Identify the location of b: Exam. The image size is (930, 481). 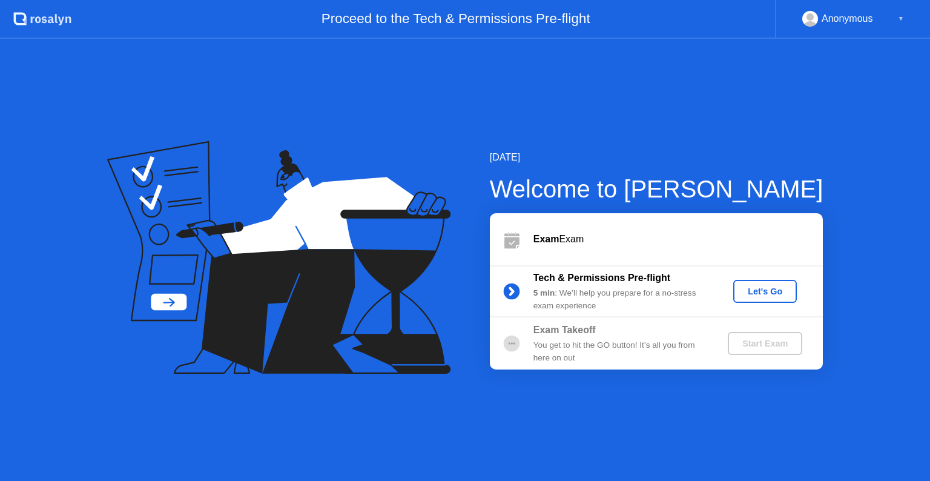
(546, 238).